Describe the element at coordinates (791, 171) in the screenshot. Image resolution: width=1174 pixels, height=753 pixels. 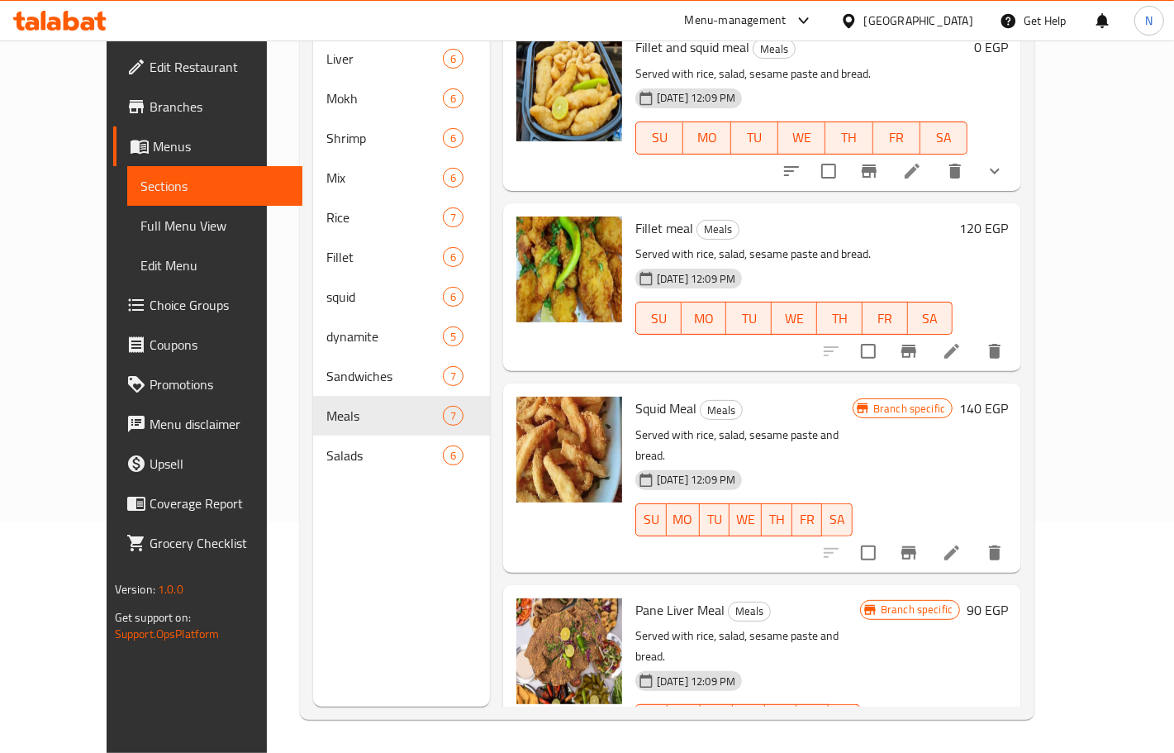
I see `button: sort-choices` at that location.